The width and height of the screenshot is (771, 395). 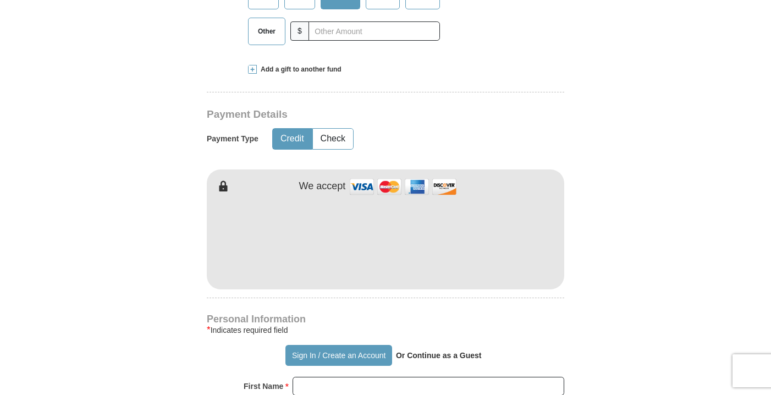 What do you see at coordinates (333, 139) in the screenshot?
I see `button: Check` at bounding box center [333, 139].